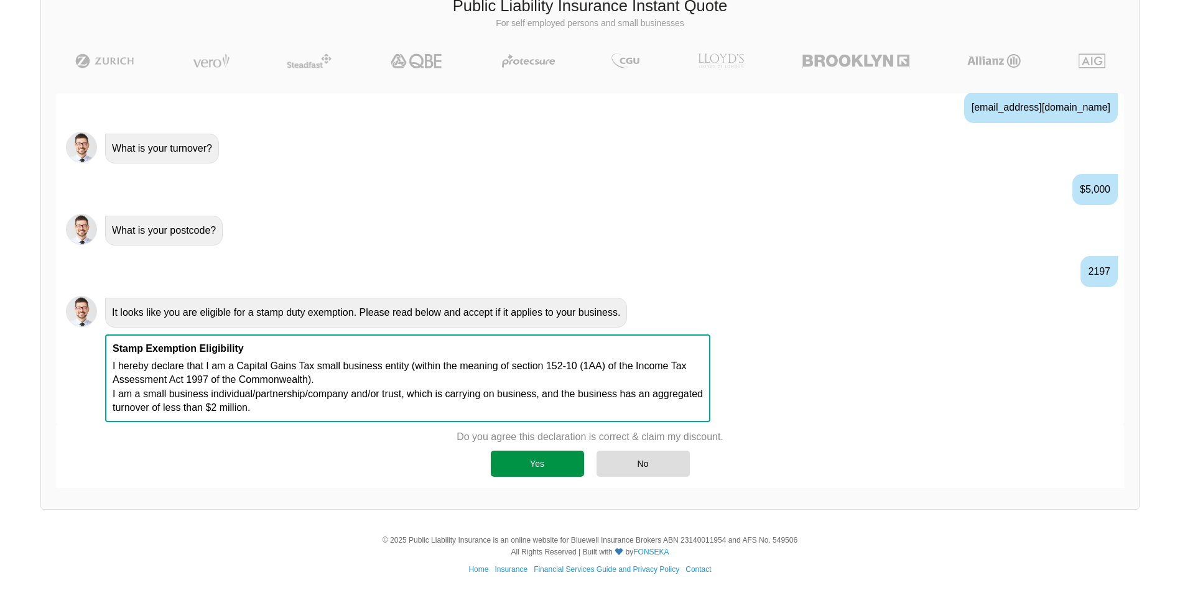 The height and width of the screenshot is (593, 1180). Describe the element at coordinates (407, 349) in the screenshot. I see `p: Stamp Exemption Eligibility` at that location.